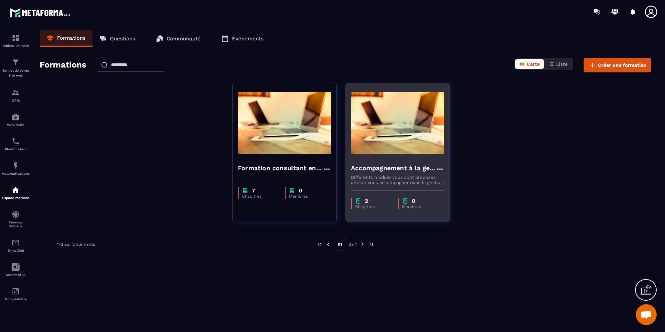  I want to click on span: Carte, so click(533, 64).